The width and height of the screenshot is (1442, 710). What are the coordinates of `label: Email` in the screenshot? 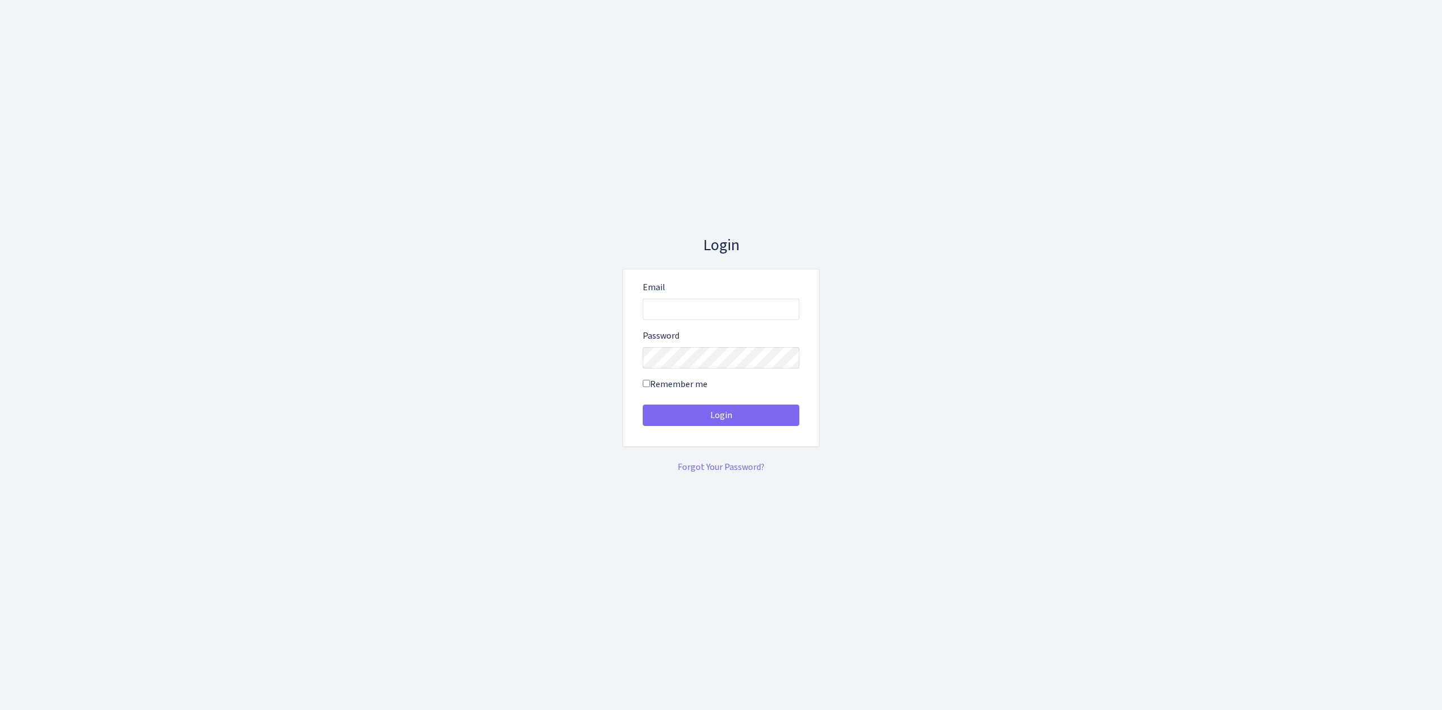 It's located at (654, 287).